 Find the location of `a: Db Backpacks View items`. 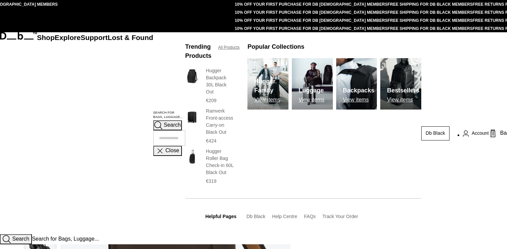

a: Db Backpacks View items is located at coordinates (356, 84).